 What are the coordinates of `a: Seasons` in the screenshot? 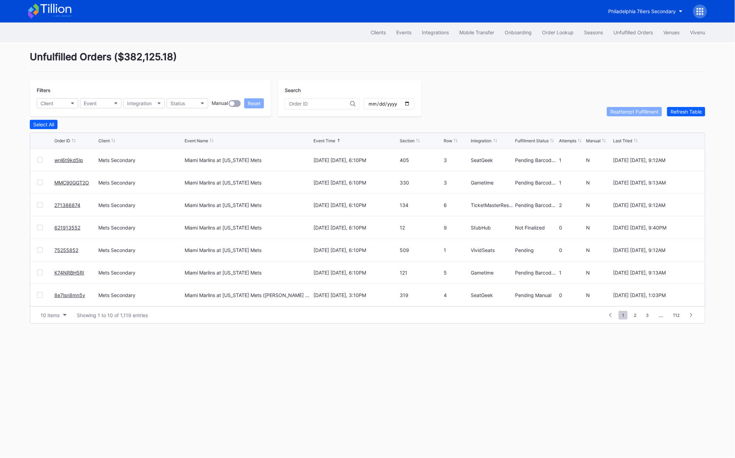 It's located at (593, 32).